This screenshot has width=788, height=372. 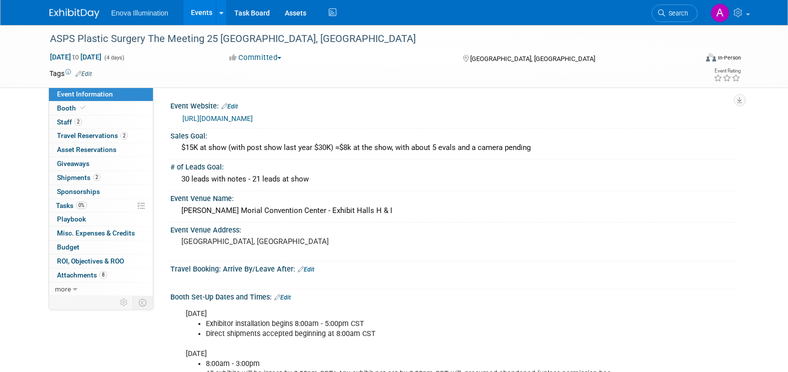 What do you see at coordinates (71, 219) in the screenshot?
I see `span: Playbook` at bounding box center [71, 219].